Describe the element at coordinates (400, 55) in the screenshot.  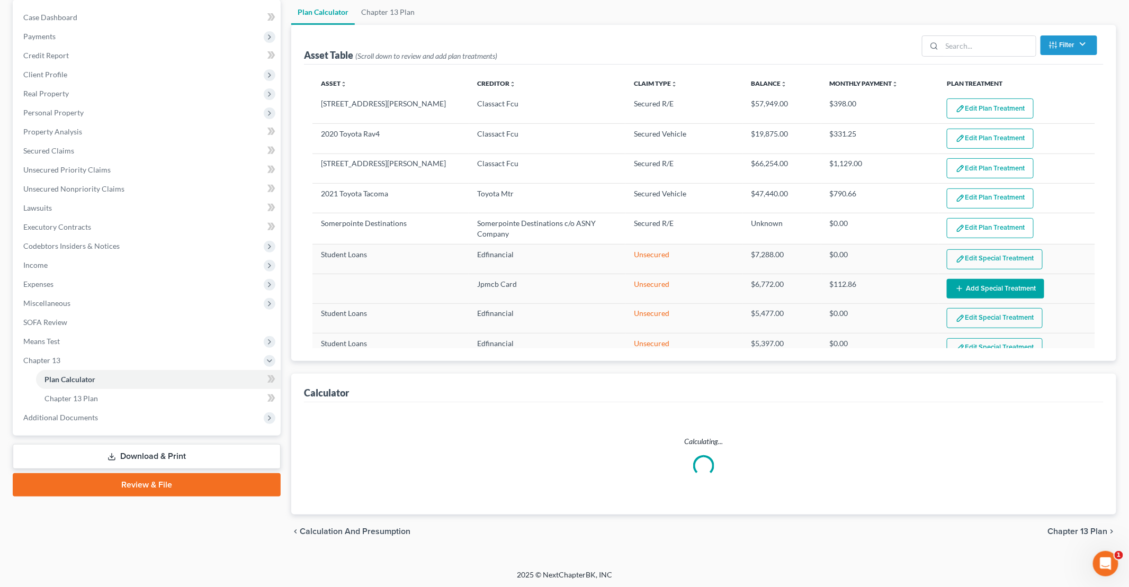
I see `div: Asset Table` at that location.